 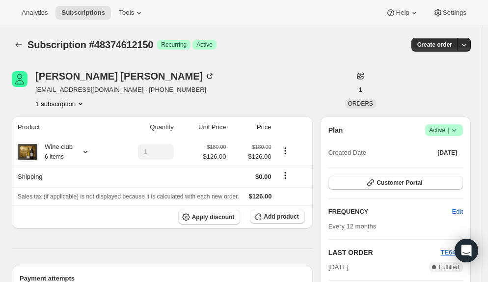 What do you see at coordinates (402, 13) in the screenshot?
I see `button: Help` at bounding box center [402, 13].